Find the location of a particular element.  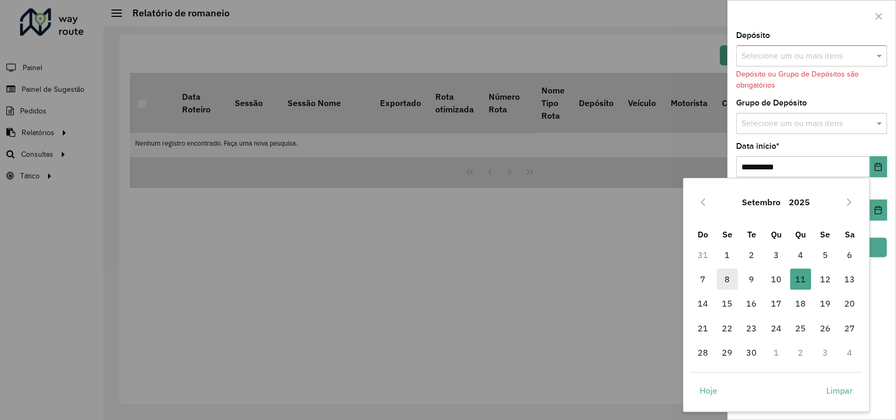

span: Limpar is located at coordinates (839, 390).